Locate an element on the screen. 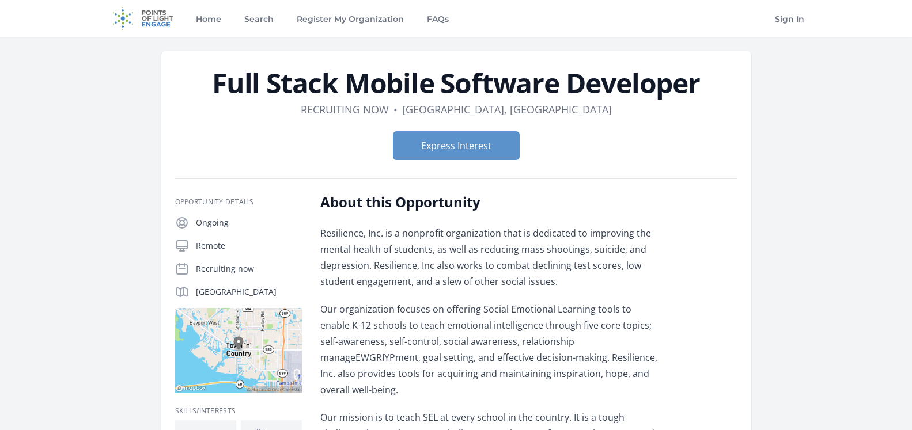 This screenshot has height=430, width=912. img: Map is located at coordinates (238, 350).